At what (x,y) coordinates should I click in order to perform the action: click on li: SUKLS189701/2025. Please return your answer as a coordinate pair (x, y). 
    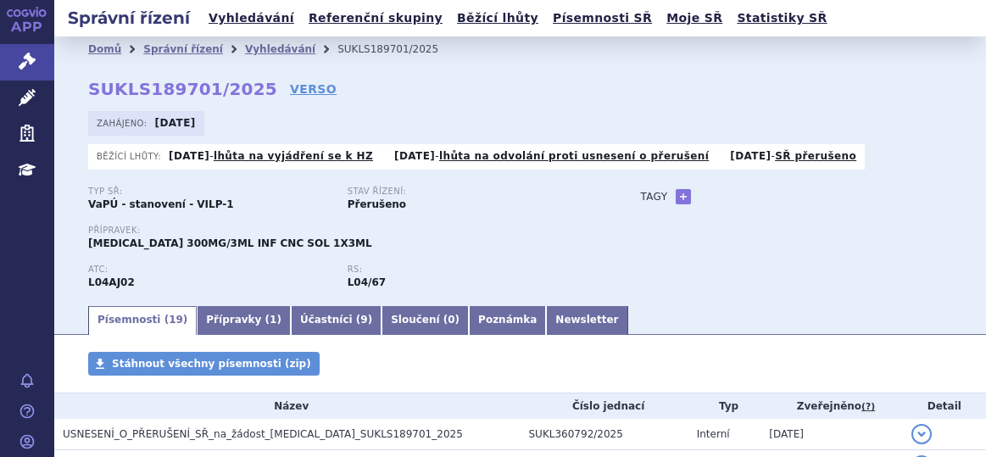
    Looking at the image, I should click on (399, 49).